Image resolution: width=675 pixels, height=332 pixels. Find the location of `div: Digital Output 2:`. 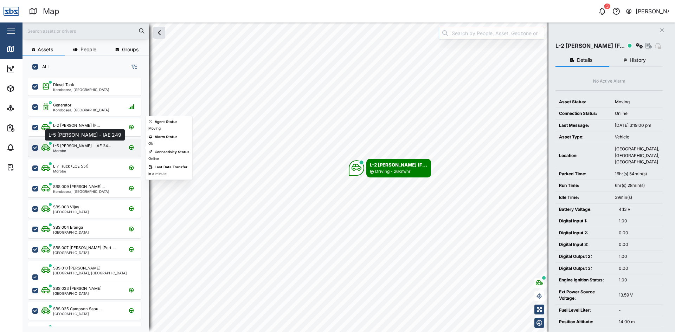

div: Digital Output 2: is located at coordinates (585, 256).